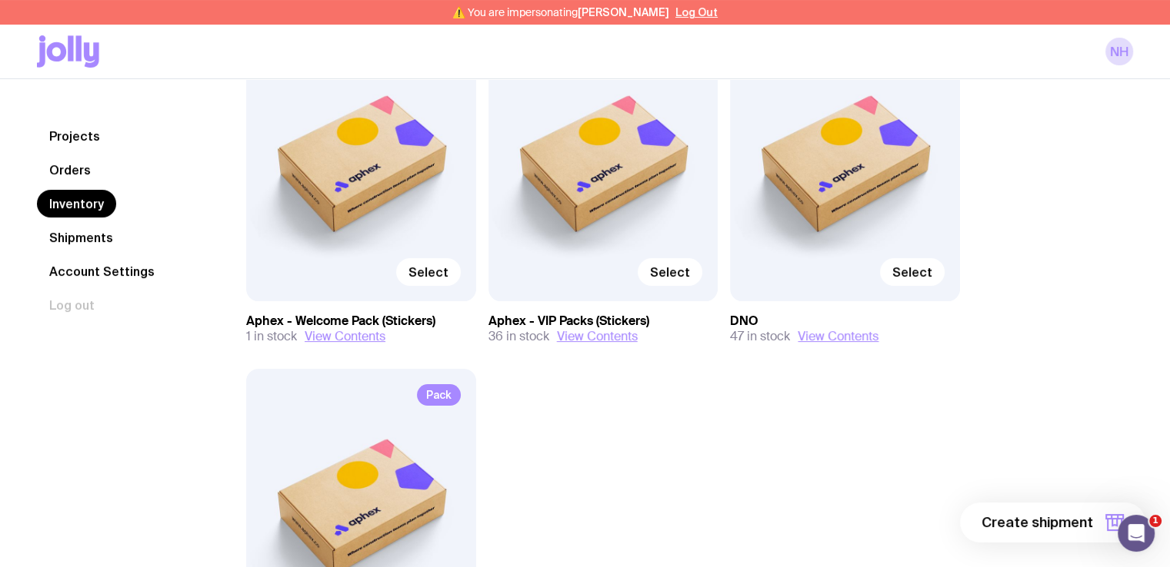  Describe the element at coordinates (81, 238) in the screenshot. I see `a: Shipments` at that location.